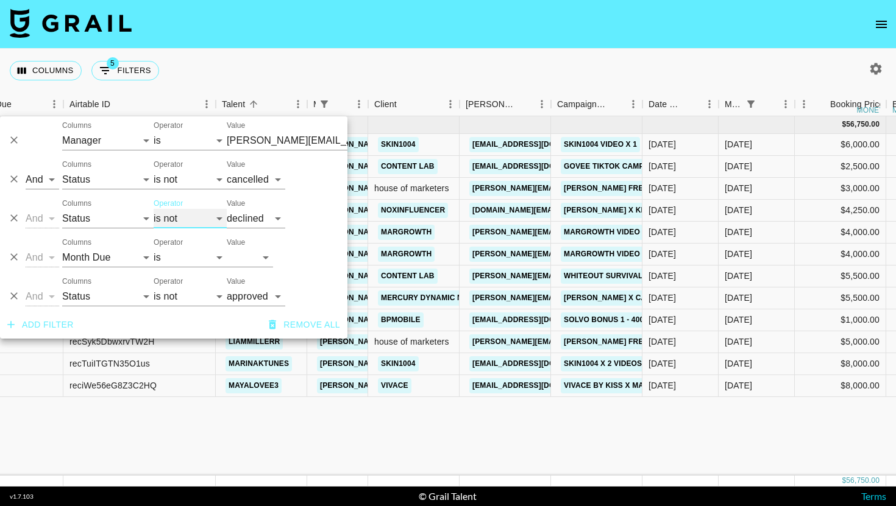 The width and height of the screenshot is (896, 506). I want to click on div: 27/03/2025, so click(662, 364).